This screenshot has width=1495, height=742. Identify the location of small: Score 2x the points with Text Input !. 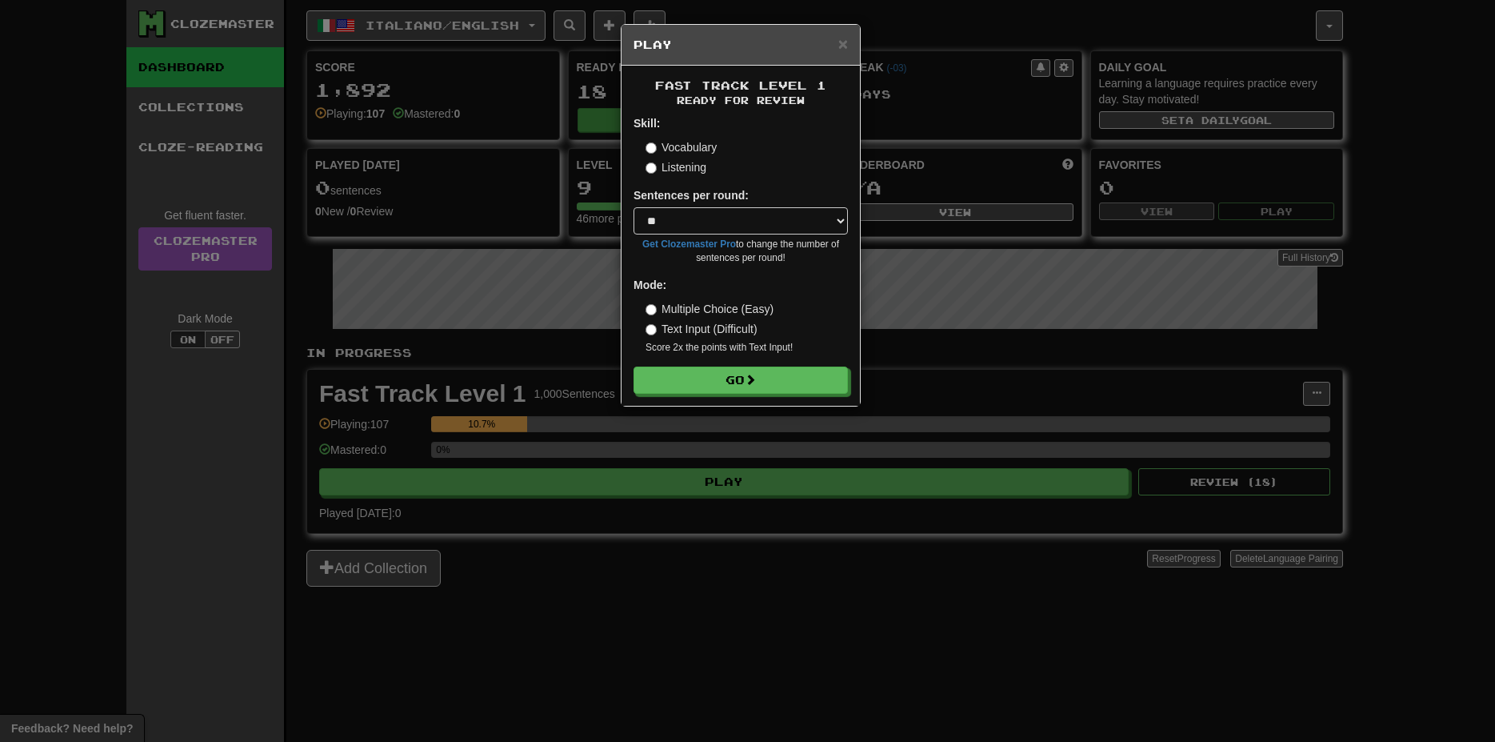
(746, 347).